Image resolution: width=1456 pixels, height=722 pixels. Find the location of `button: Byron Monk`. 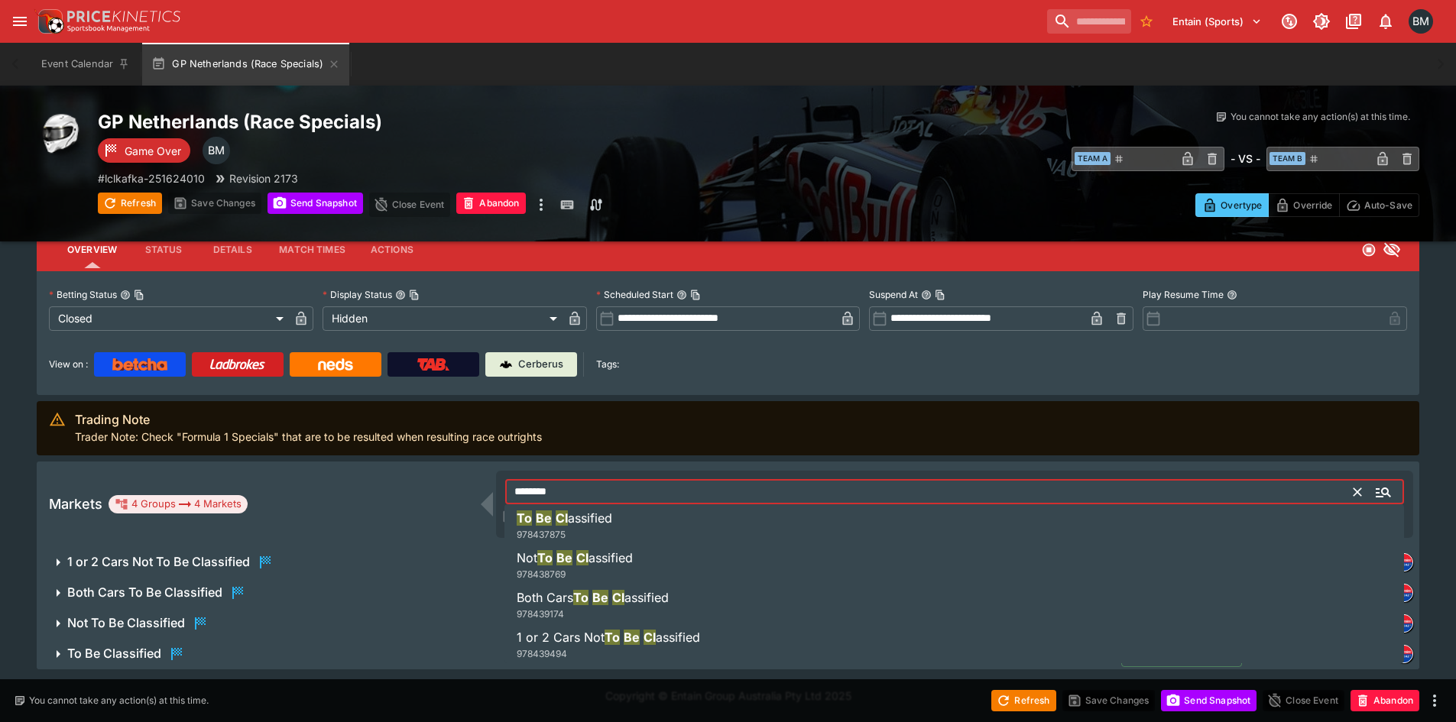

button: Byron Monk is located at coordinates (1421, 21).